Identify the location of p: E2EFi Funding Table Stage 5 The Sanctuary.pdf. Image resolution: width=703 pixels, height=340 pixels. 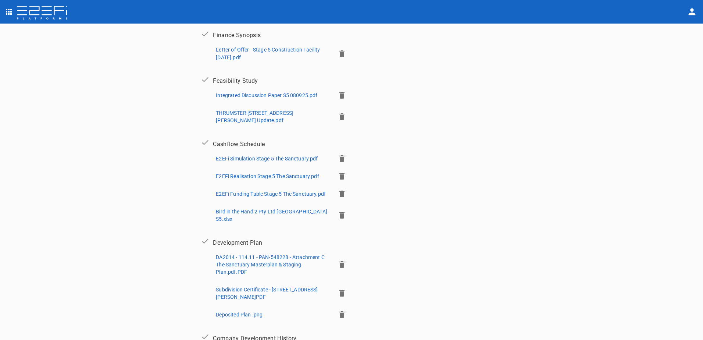
(270, 194).